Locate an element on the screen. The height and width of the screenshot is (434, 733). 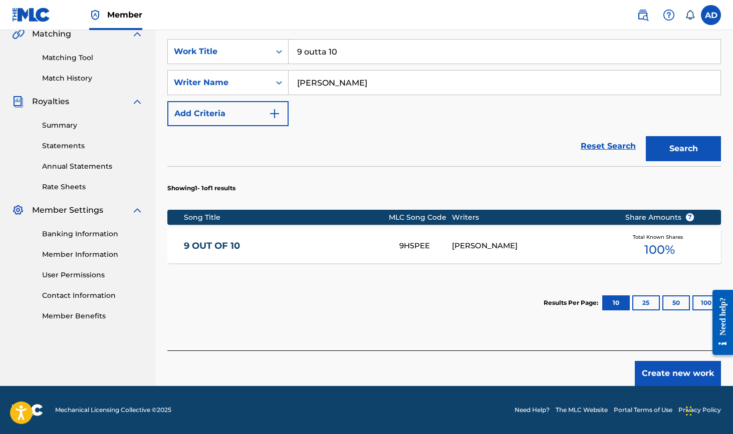
a: Reset Search is located at coordinates (608, 146).